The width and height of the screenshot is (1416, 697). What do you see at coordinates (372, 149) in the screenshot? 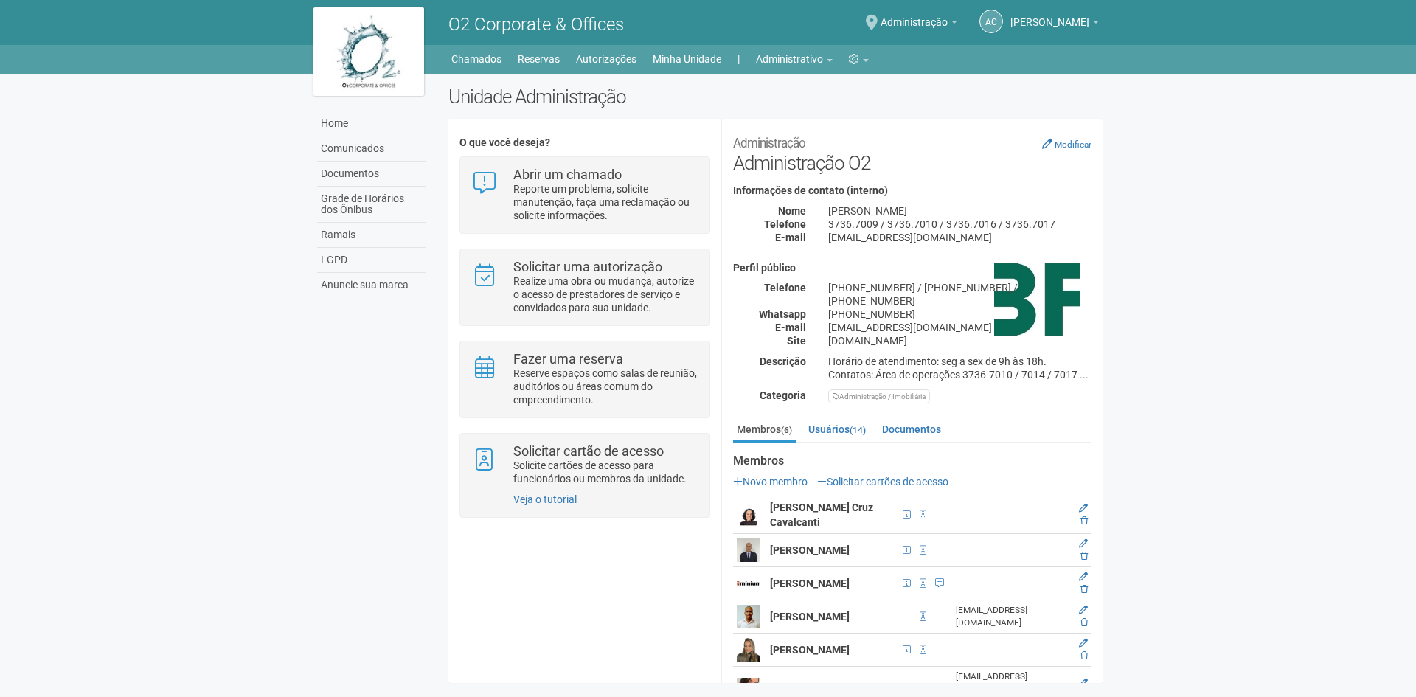
I see `a: Comunicados` at bounding box center [372, 149].